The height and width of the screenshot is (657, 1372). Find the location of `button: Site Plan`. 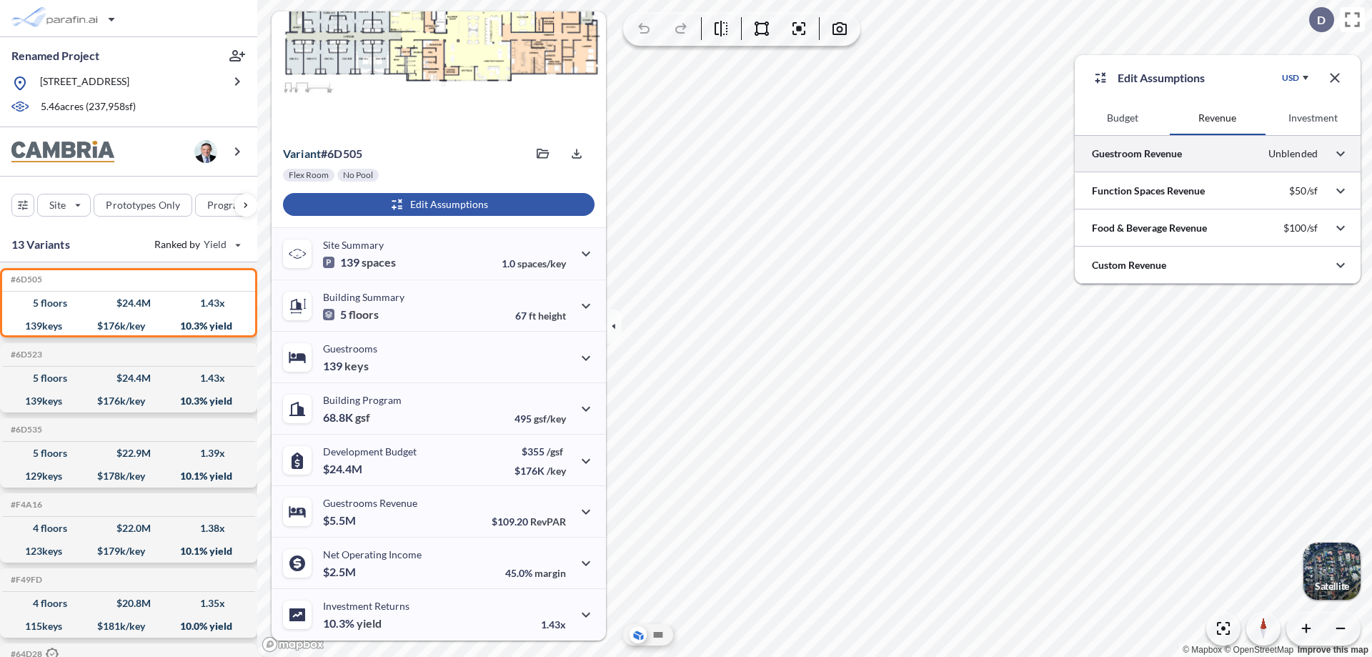

button: Site Plan is located at coordinates (658, 634).